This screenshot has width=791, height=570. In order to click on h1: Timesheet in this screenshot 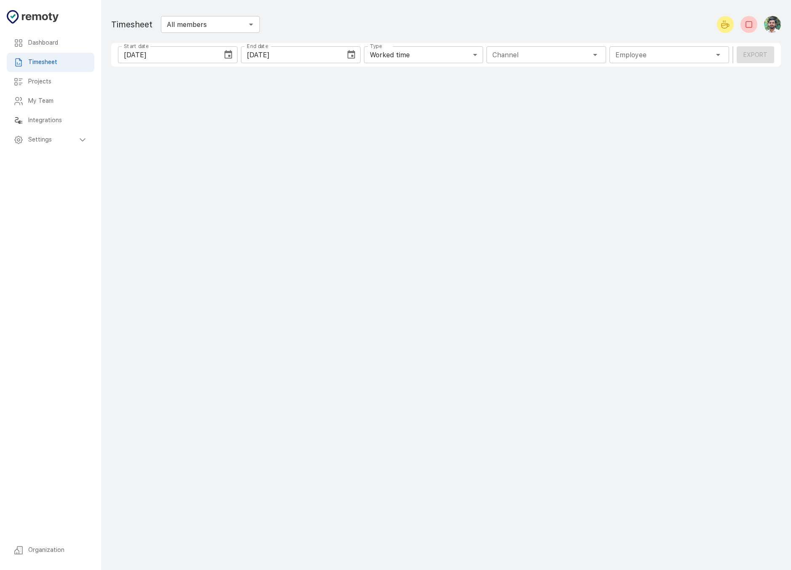, I will do `click(132, 24)`.